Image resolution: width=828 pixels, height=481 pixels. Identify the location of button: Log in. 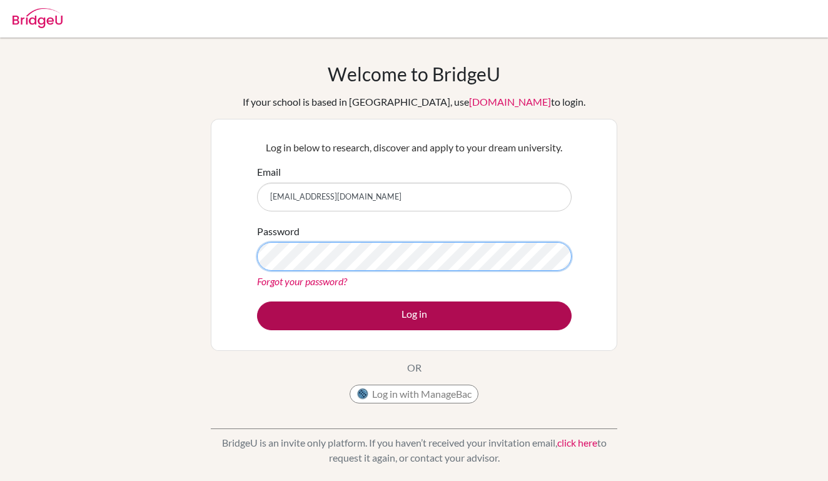
(414, 316).